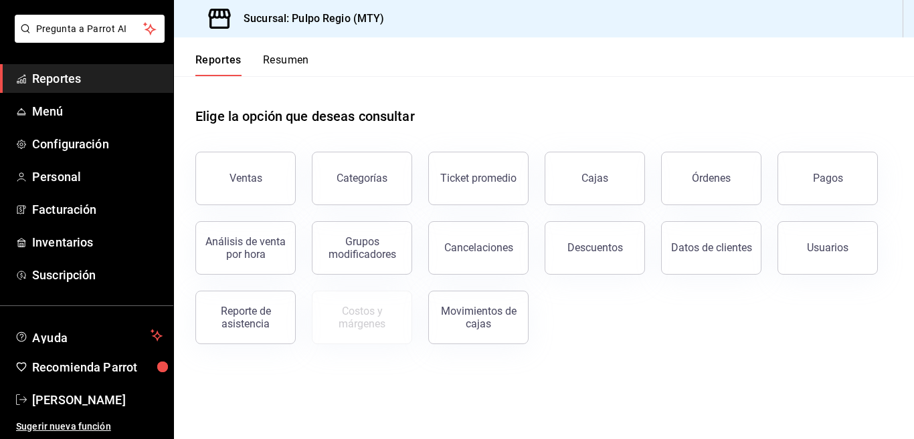 Image resolution: width=914 pixels, height=439 pixels. Describe the element at coordinates (478, 247) in the screenshot. I see `div: Cancelaciones` at that location.